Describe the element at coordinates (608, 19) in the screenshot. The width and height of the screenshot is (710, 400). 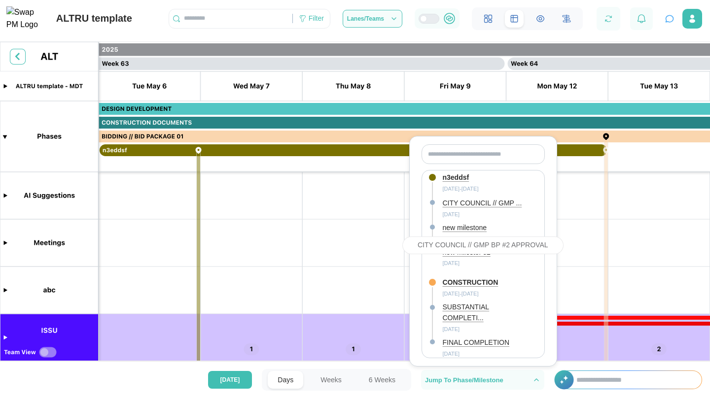
I see `button: Refresh Grid` at that location.